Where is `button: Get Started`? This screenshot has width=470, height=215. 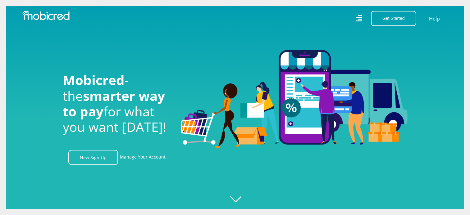 button: Get Started is located at coordinates (394, 18).